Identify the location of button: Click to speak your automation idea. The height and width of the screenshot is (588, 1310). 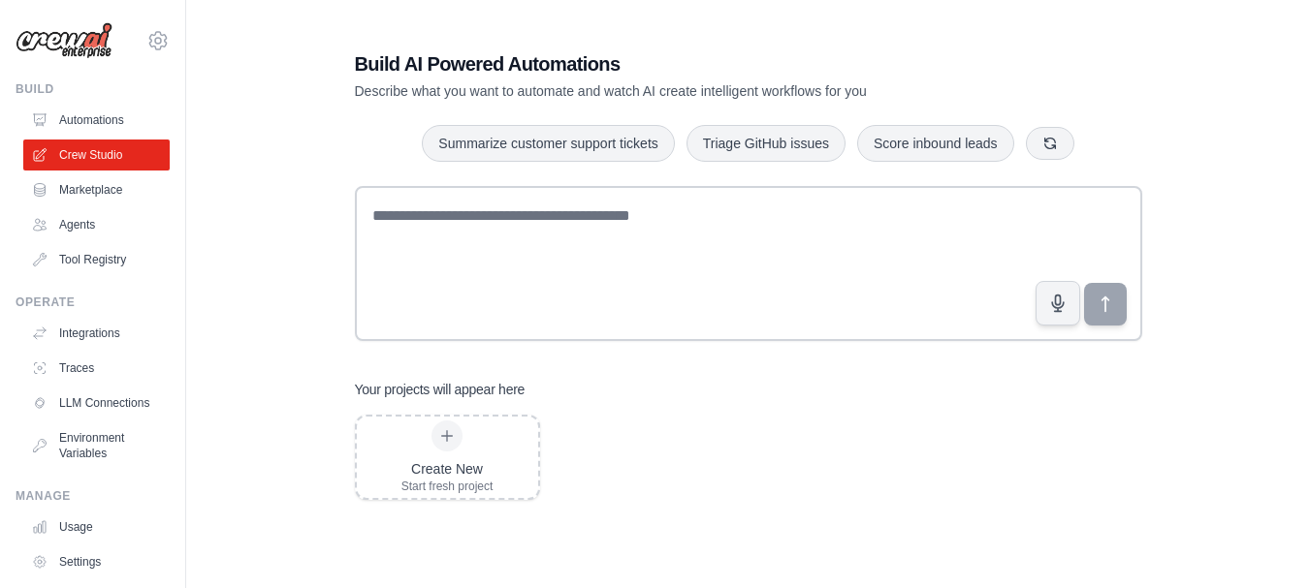
(1058, 303).